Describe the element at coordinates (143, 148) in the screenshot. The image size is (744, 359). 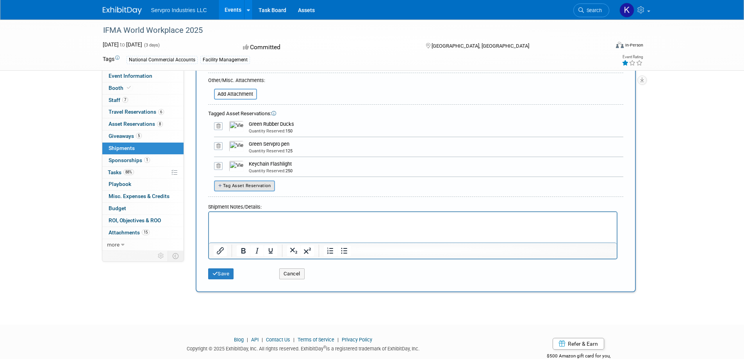
I see `a: Shipments` at that location.